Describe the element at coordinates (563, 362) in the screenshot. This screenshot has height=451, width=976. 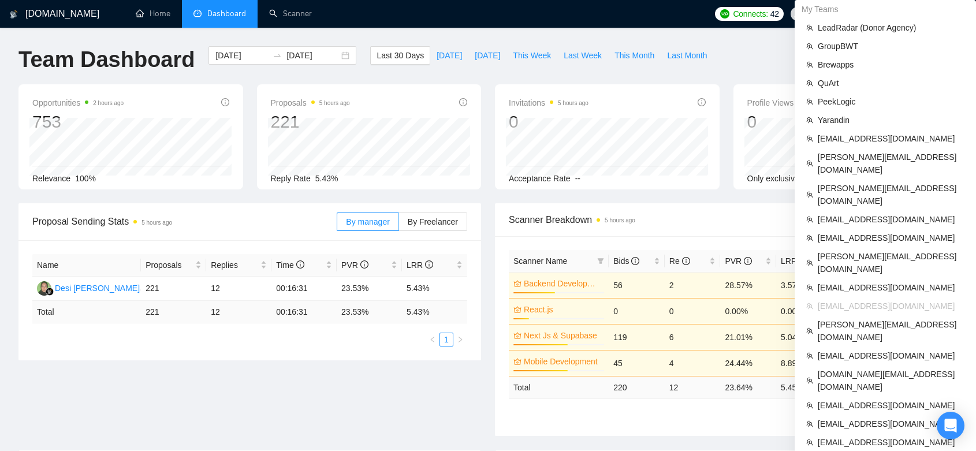
I see `a: Mobile Development` at that location.